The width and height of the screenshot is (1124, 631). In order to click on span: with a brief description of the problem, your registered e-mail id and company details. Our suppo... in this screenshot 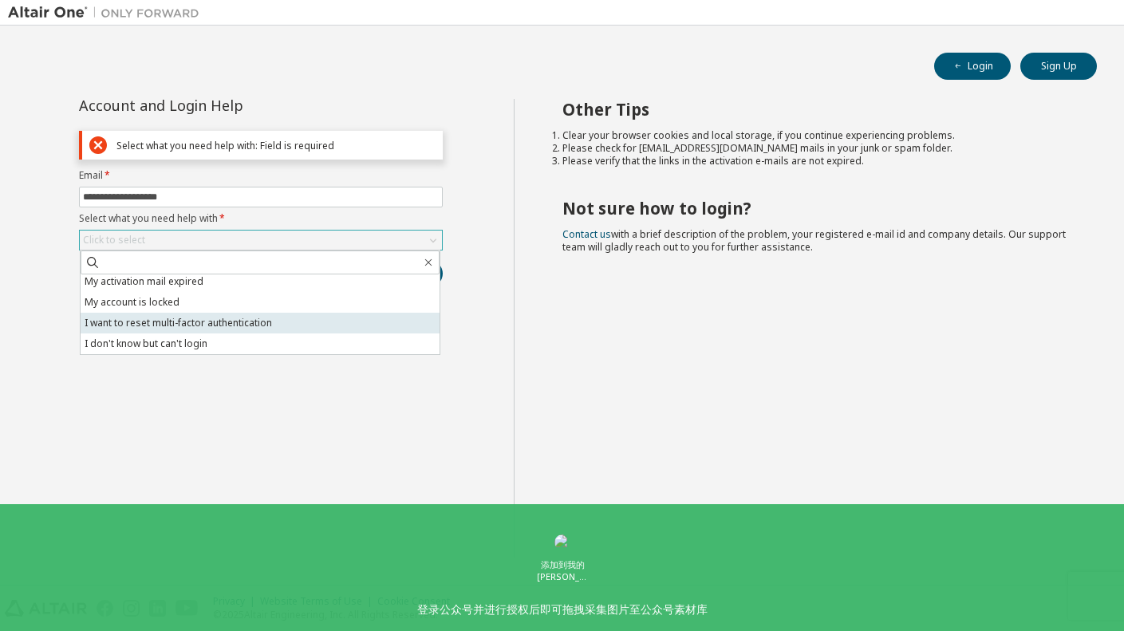, I will do `click(814, 240)`.